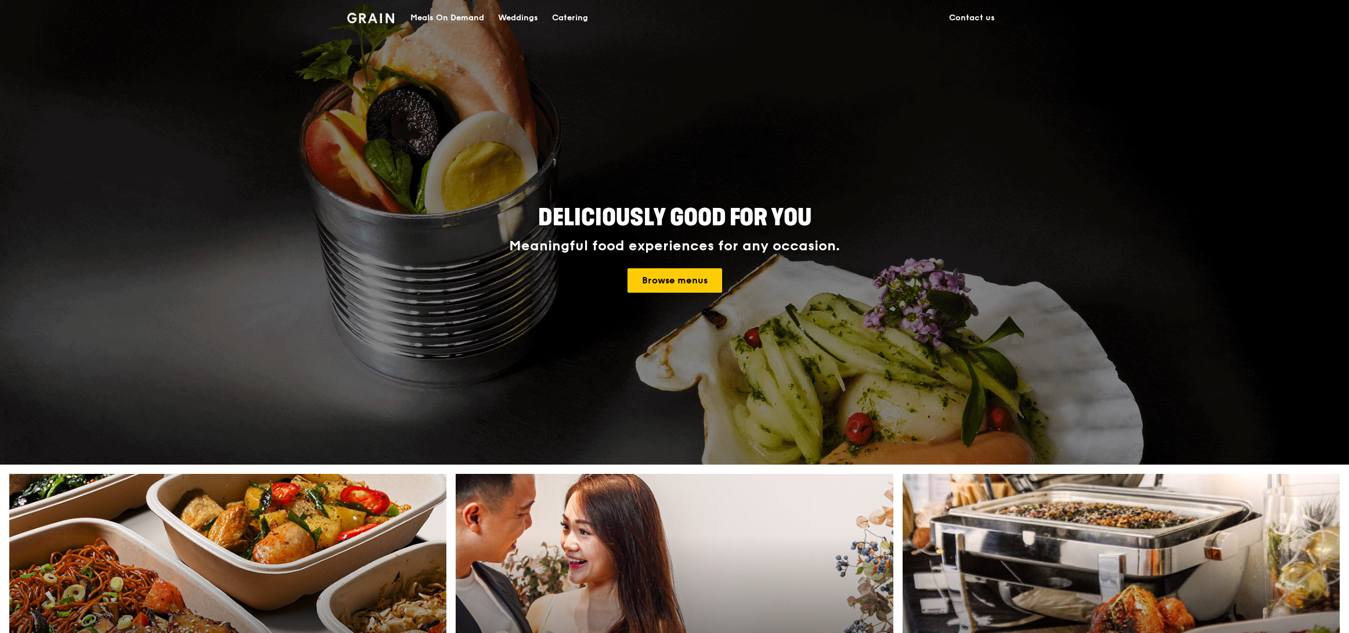 This screenshot has height=633, width=1349. I want to click on div: Catering, so click(570, 18).